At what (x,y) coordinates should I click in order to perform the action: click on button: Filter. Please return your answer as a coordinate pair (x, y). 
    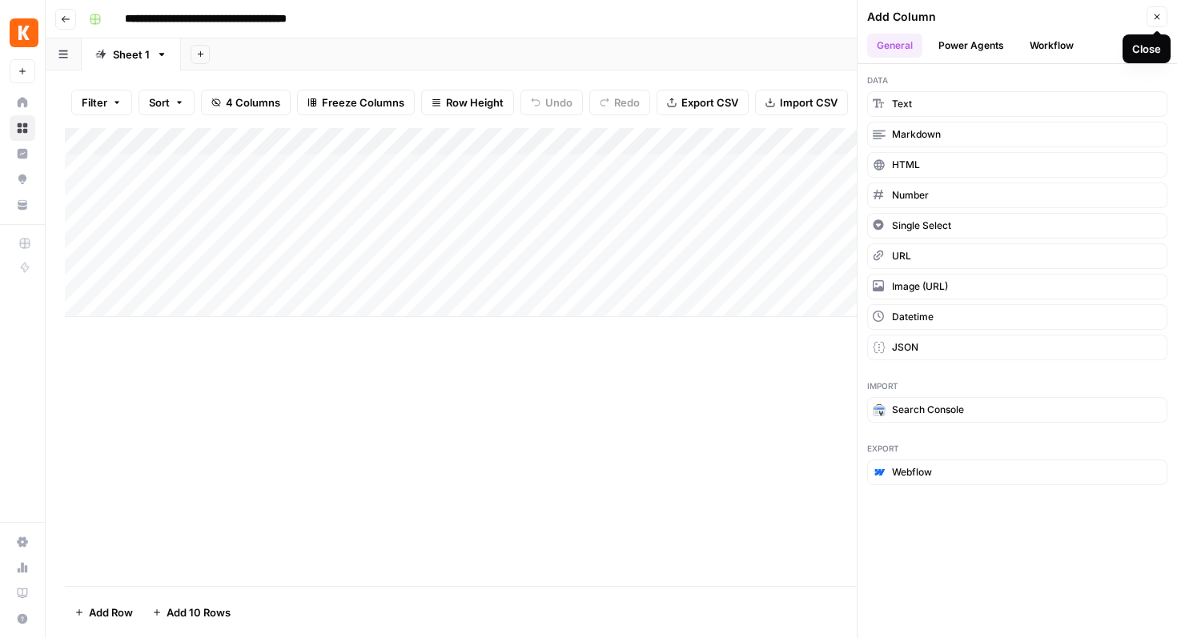
    Looking at the image, I should click on (102, 103).